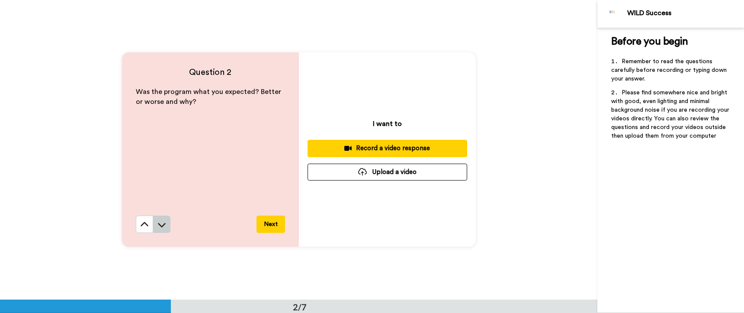 The image size is (744, 313). Describe the element at coordinates (387, 148) in the screenshot. I see `div: Record a video response` at that location.